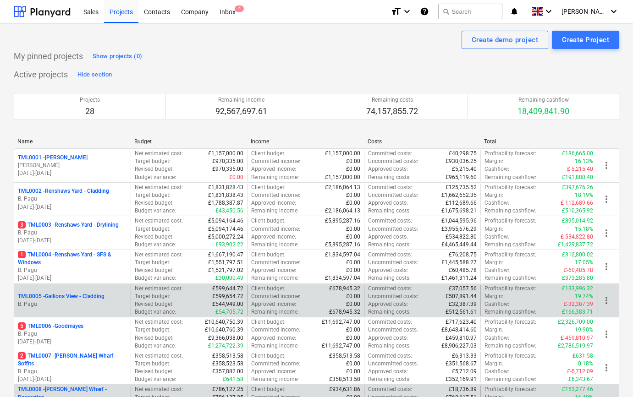 The width and height of the screenshot is (633, 397). I want to click on p: £40,298.75, so click(462, 153).